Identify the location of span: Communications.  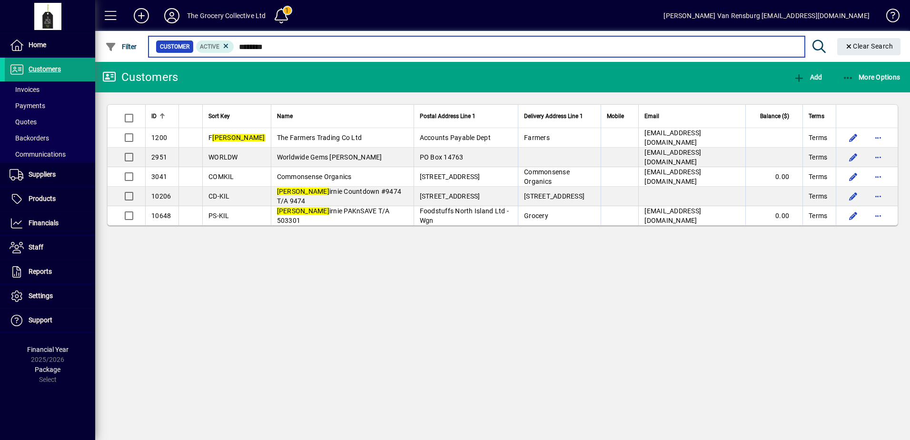
(38, 154).